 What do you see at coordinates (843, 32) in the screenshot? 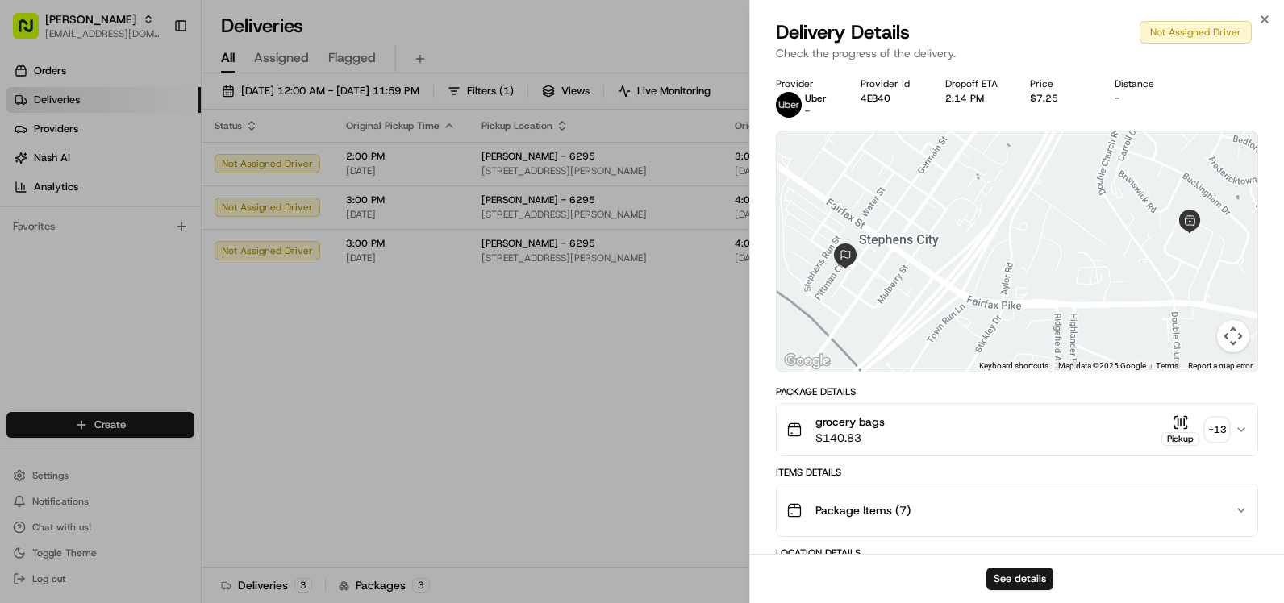
I see `span: Delivery Details` at bounding box center [843, 32].